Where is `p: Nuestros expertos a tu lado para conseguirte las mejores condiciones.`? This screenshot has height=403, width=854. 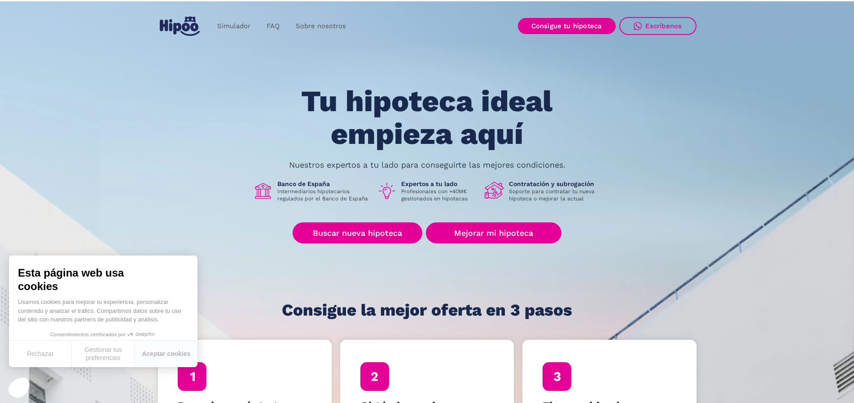
p: Nuestros expertos a tu lado para conseguirte las mejores condiciones. is located at coordinates (427, 165).